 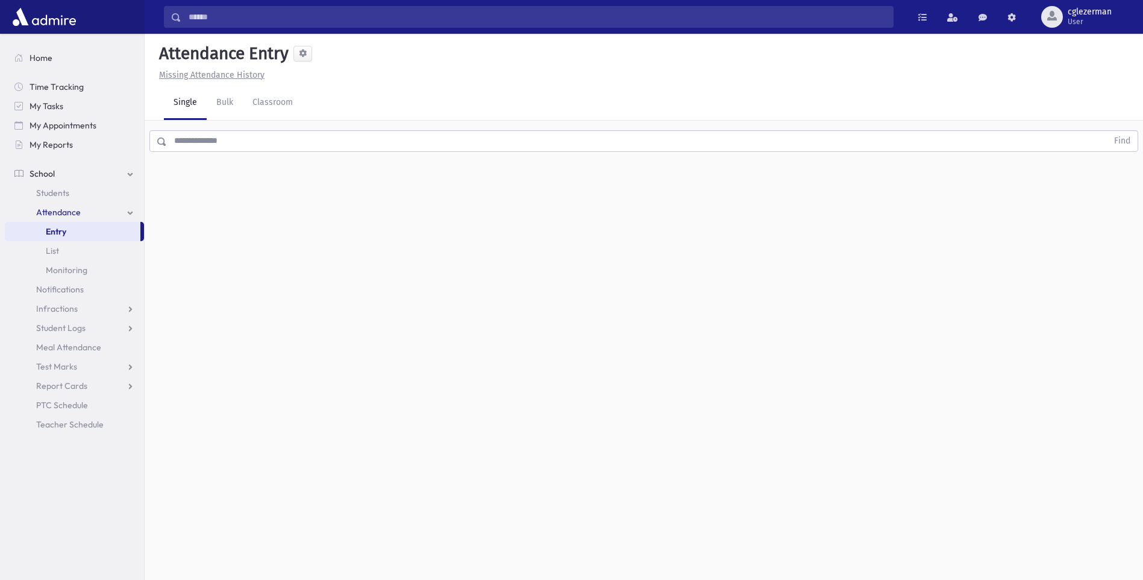 I want to click on span: Students, so click(x=52, y=193).